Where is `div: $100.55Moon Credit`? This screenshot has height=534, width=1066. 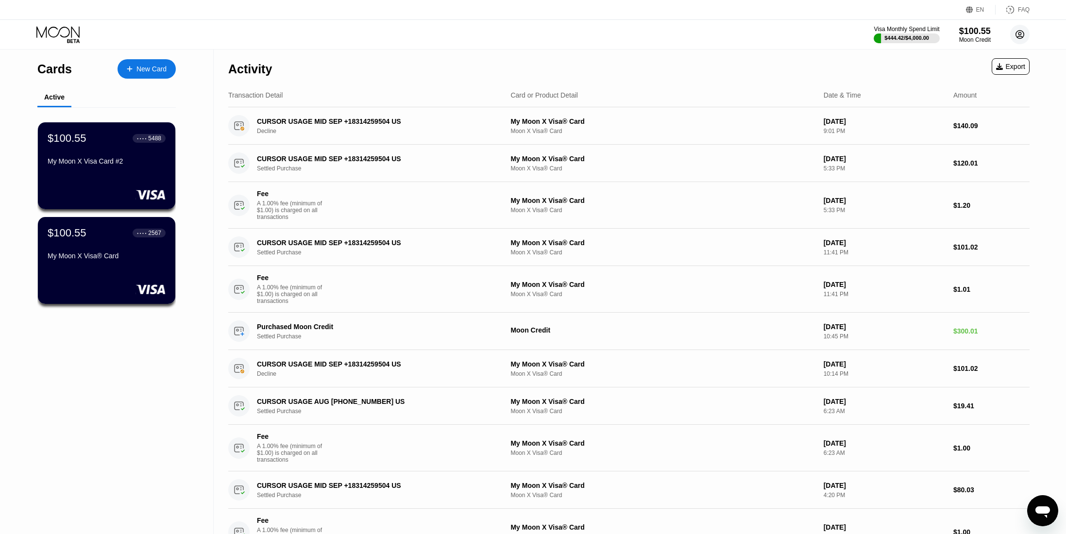 div: $100.55Moon Credit is located at coordinates (974, 34).